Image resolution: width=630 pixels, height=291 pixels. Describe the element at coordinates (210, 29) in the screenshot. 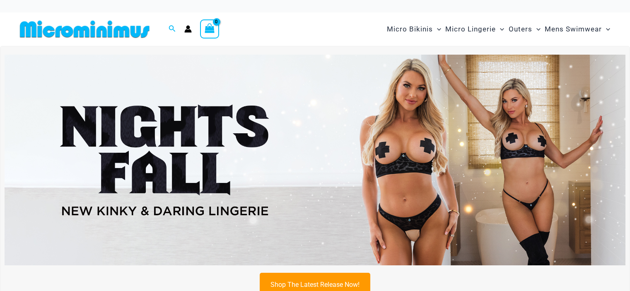

I see `a: View Shopping Cart, empty` at that location.